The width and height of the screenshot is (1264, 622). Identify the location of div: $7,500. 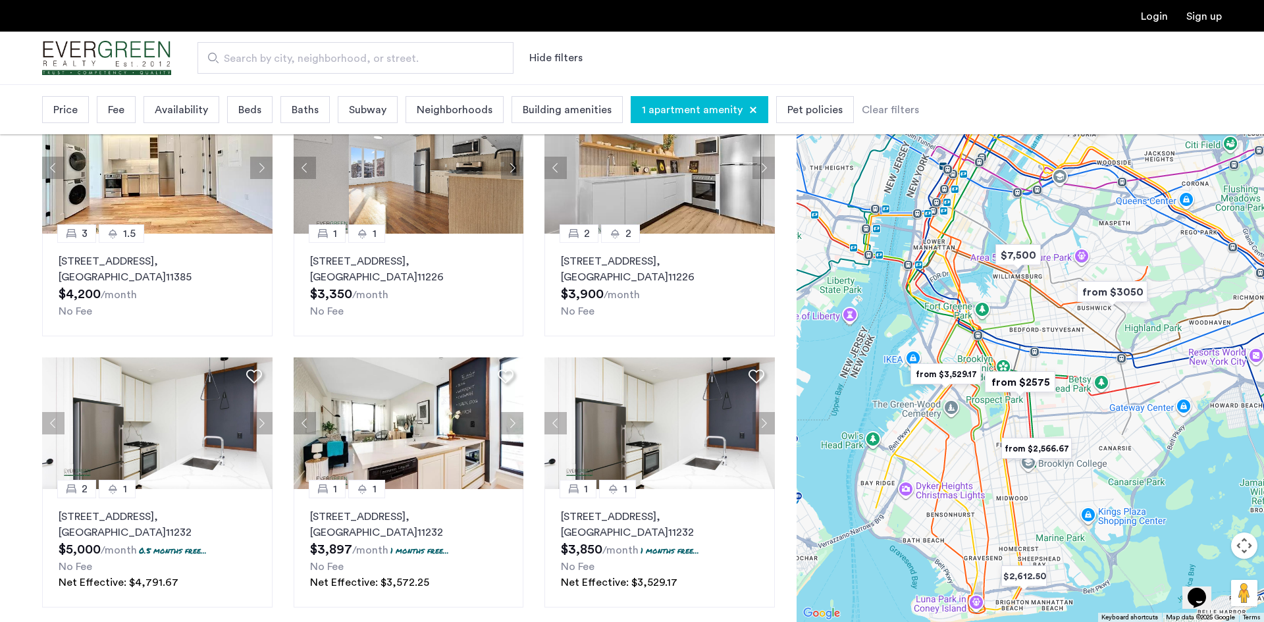
(1018, 255).